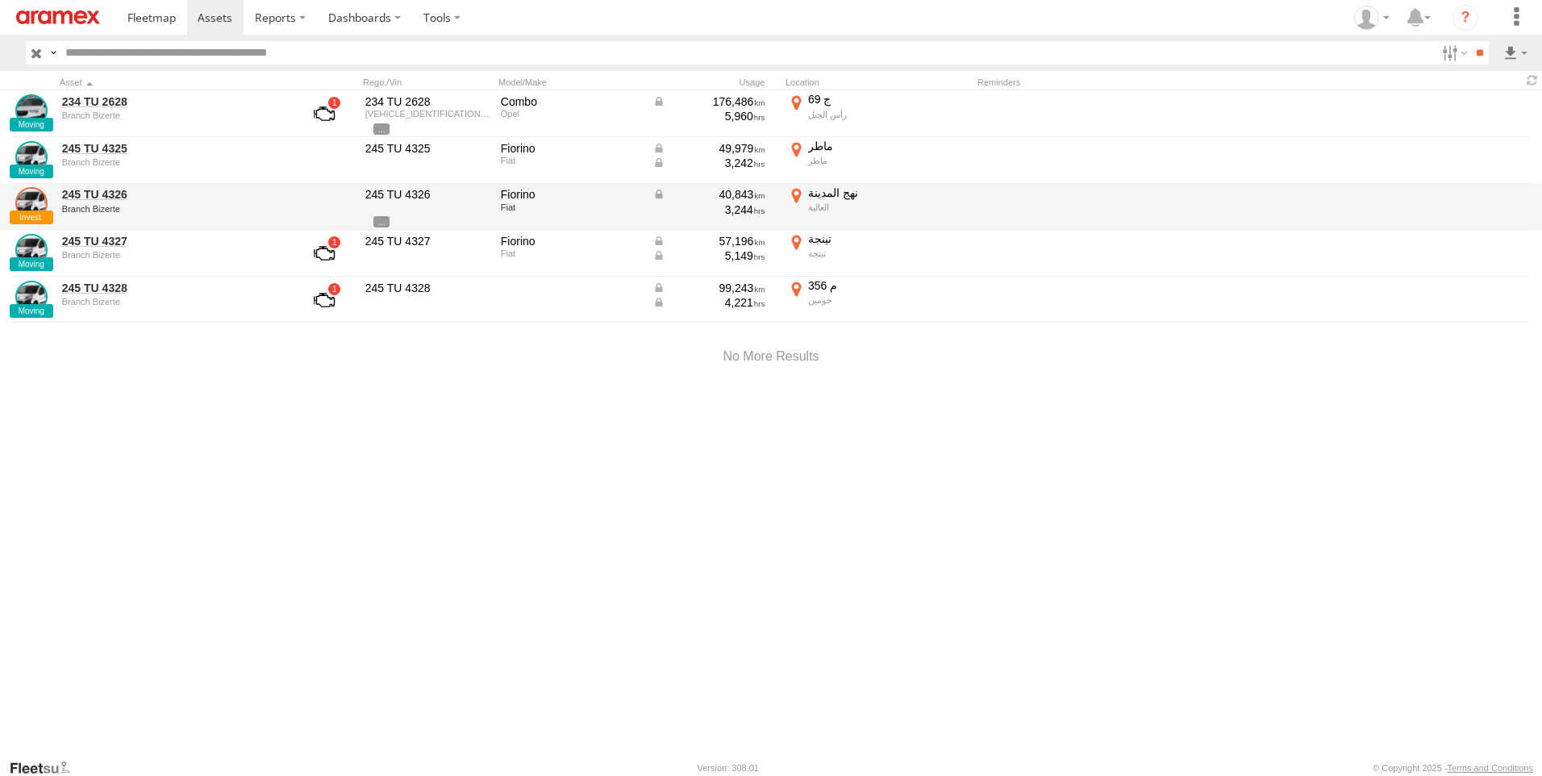 The image size is (1542, 776). What do you see at coordinates (173, 82) in the screenshot?
I see `div: Click to Sort` at bounding box center [173, 82].